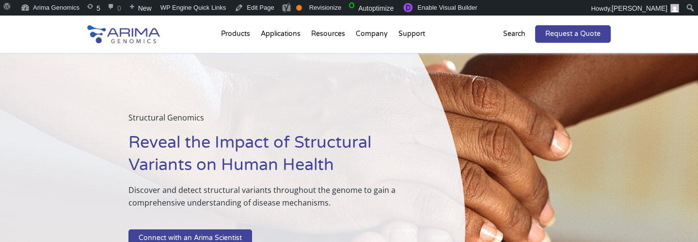 This screenshot has height=242, width=698. I want to click on a: Request a Quote, so click(573, 34).